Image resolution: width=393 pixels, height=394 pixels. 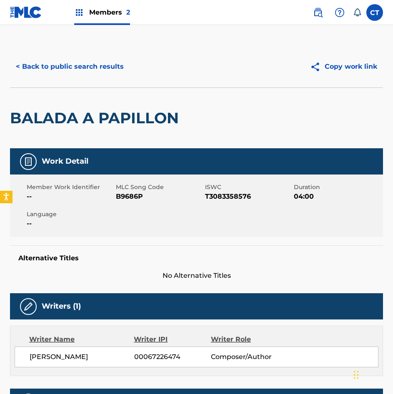 I want to click on span: Member Work Identifier, so click(x=70, y=187).